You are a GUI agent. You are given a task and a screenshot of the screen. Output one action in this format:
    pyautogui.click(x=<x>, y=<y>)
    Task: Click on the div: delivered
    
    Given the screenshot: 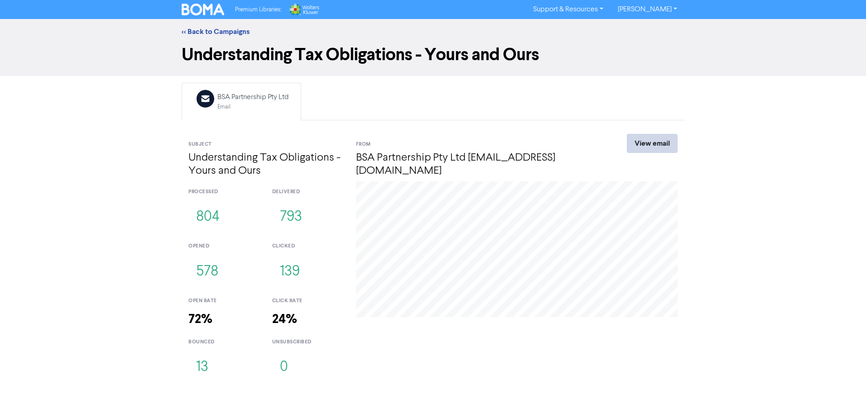 What is the action you would take?
    pyautogui.click(x=307, y=192)
    